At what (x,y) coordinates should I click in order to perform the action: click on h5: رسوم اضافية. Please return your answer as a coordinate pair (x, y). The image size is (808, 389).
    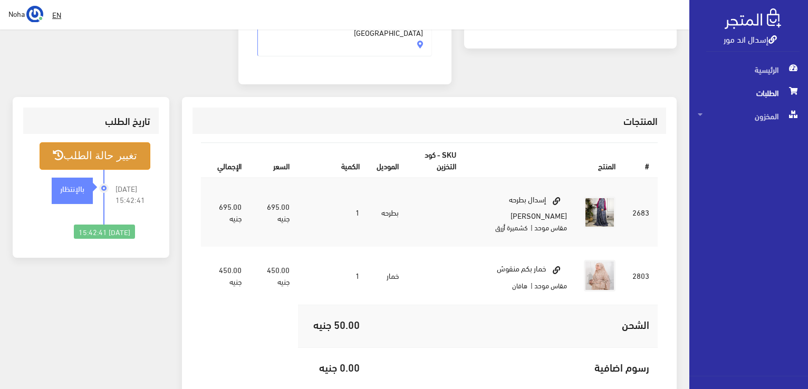
    Looking at the image, I should click on (513, 367).